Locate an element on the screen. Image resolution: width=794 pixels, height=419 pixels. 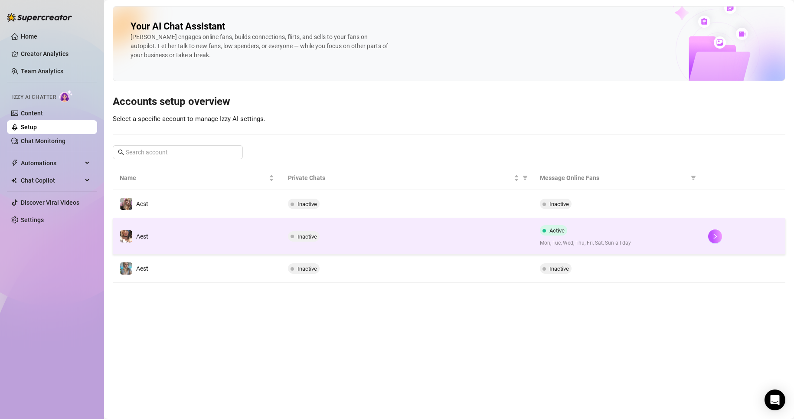
span: Name is located at coordinates (193, 178).